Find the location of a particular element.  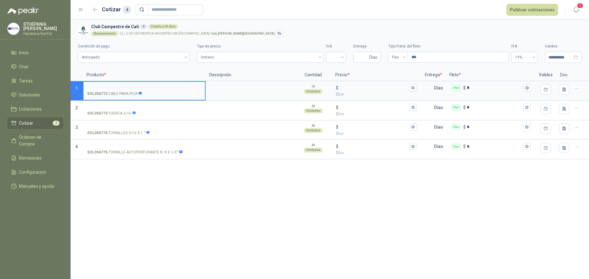

strong: SOL056772 is located at coordinates (97, 94).